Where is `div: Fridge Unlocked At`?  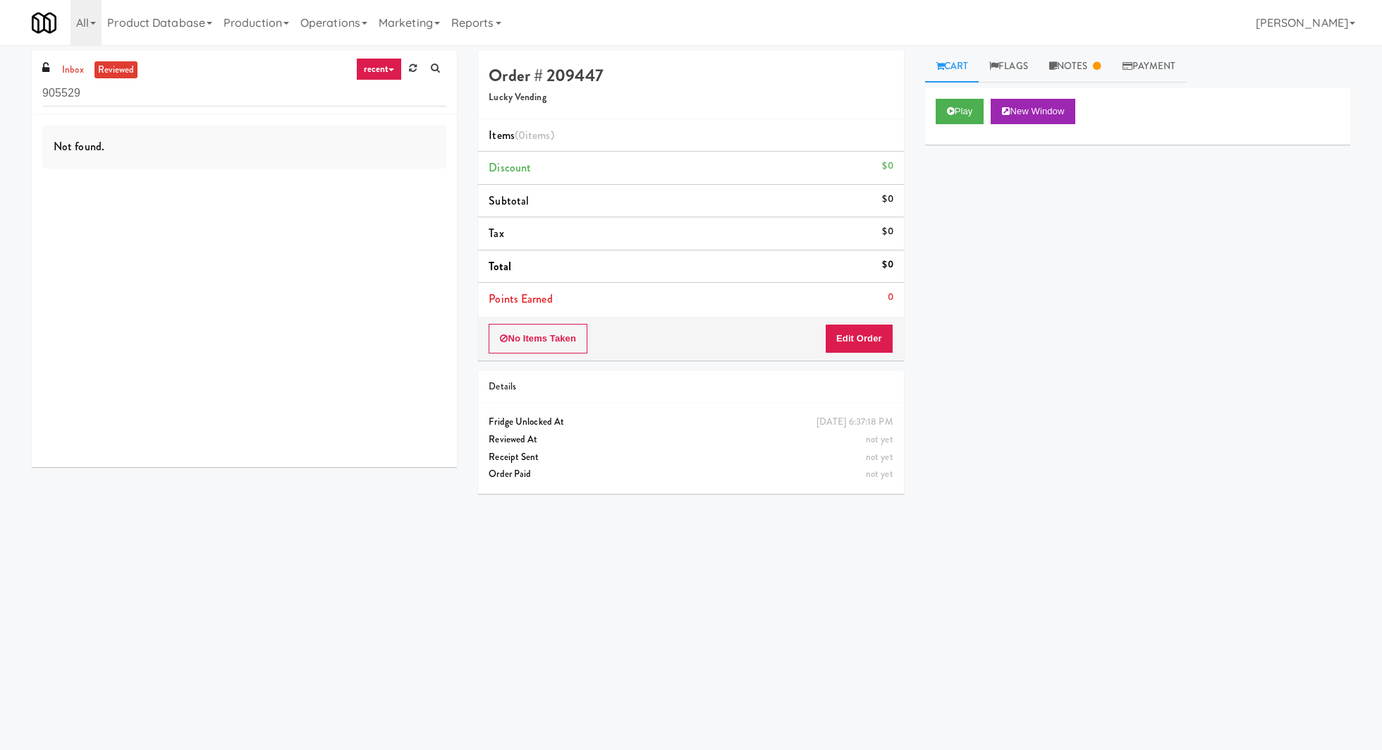
div: Fridge Unlocked At is located at coordinates (690, 422).